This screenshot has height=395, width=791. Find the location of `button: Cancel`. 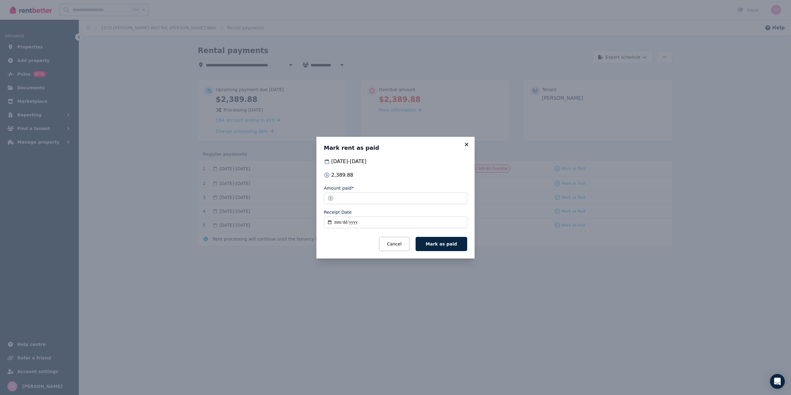

button: Cancel is located at coordinates (394, 244).